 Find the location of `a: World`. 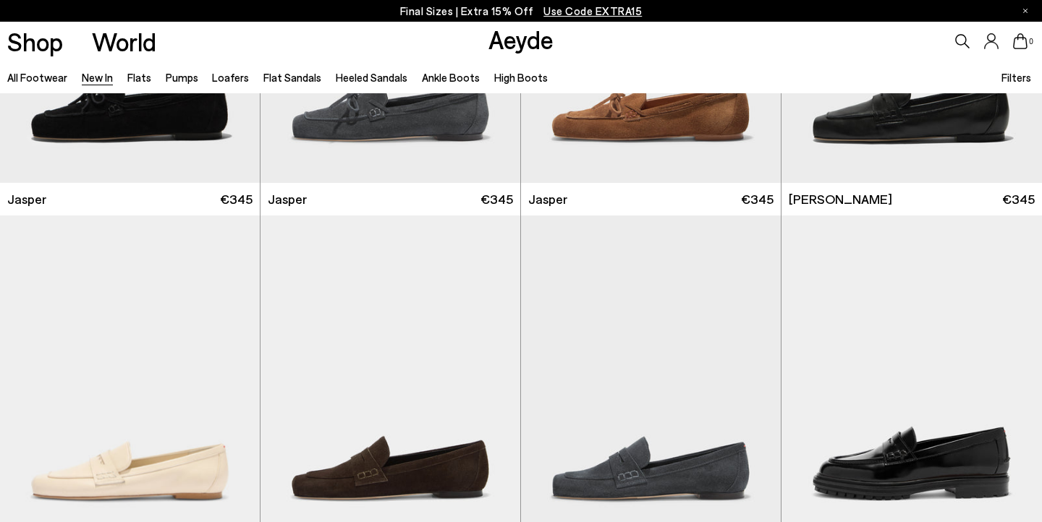

a: World is located at coordinates (124, 41).